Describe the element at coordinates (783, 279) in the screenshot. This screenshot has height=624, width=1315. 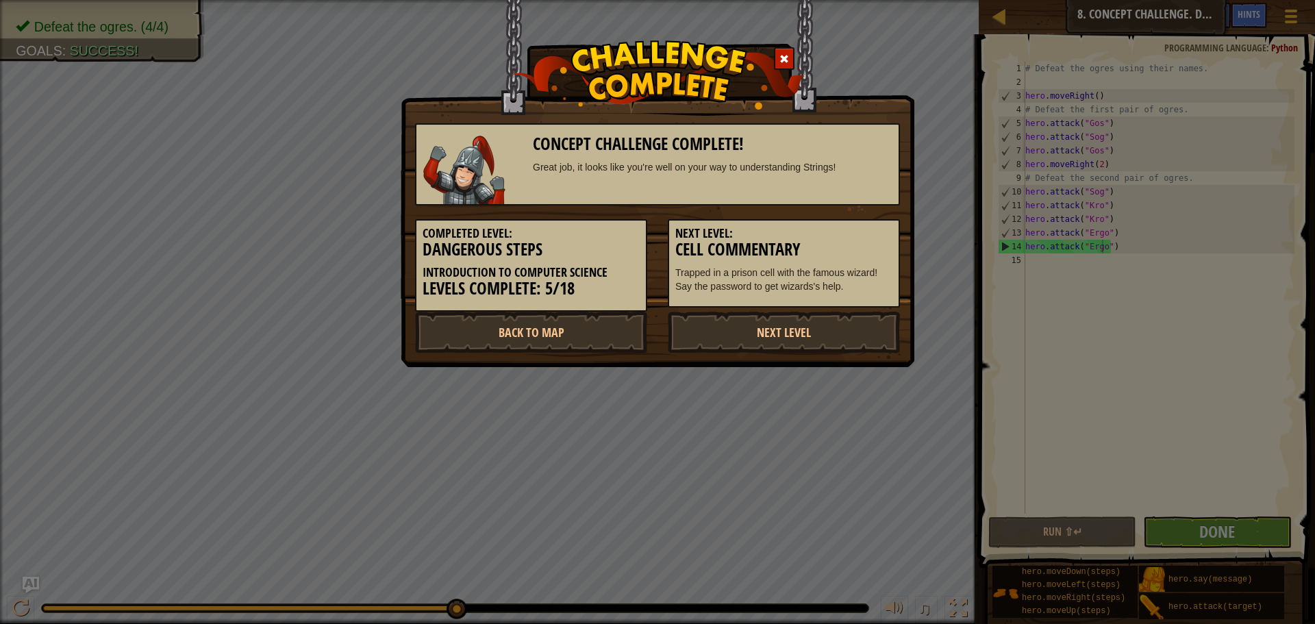
I see `p: Trapped in a prison cell with the famous wizard! Say the password to get wizards's help.` at that location.